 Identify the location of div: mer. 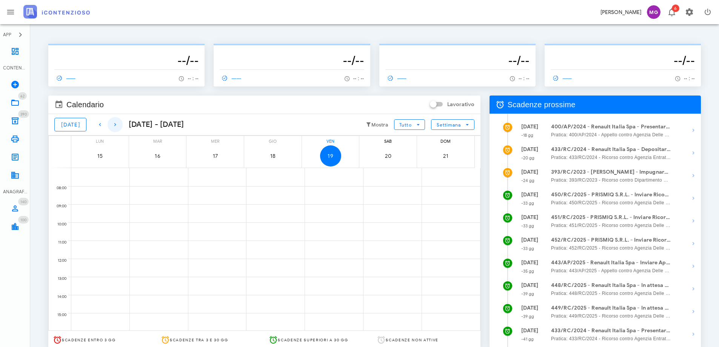
(215, 140).